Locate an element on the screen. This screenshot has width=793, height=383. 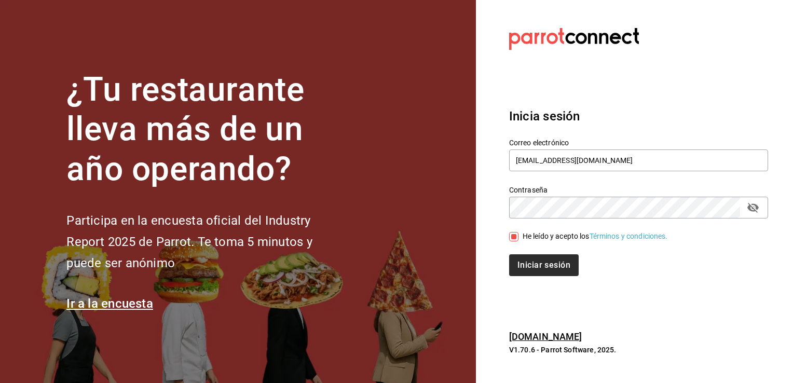
div: He leído y acepto los is located at coordinates (595, 236).